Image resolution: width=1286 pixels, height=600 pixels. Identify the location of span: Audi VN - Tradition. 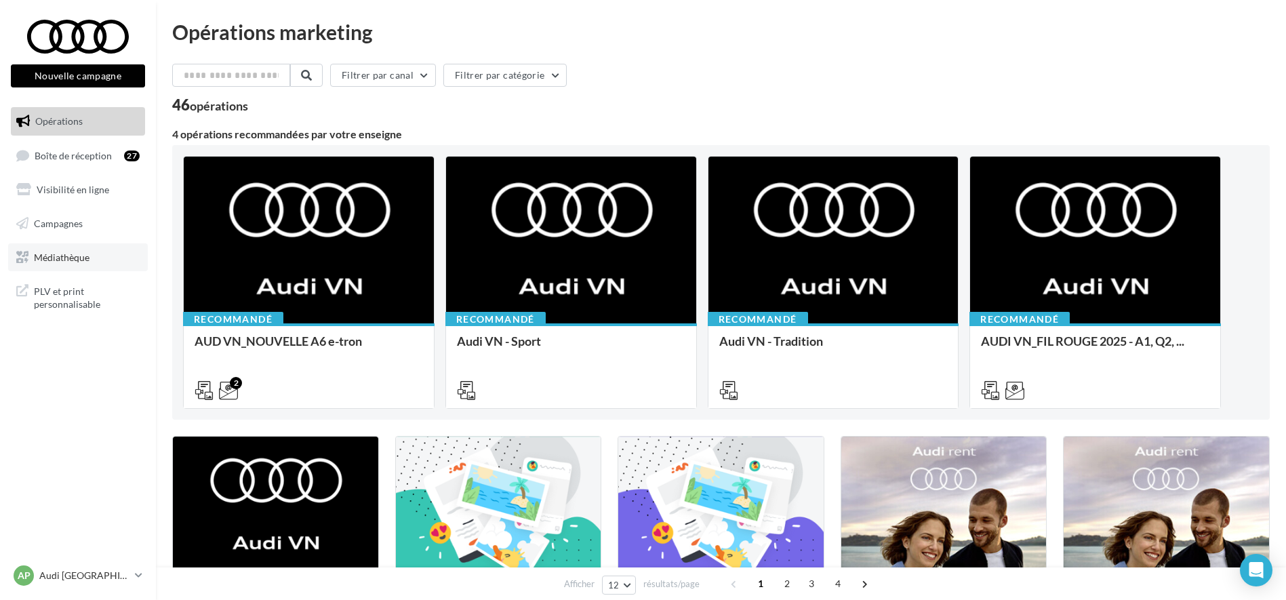
(771, 341).